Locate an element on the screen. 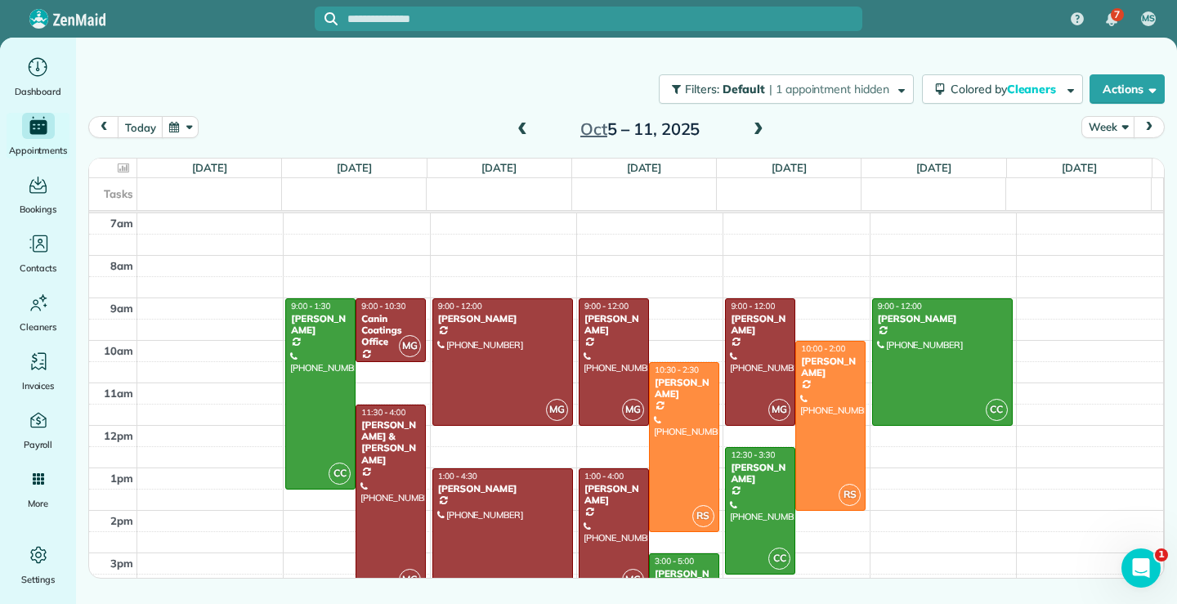 The image size is (1177, 604). span: 9:00 - 1:30 is located at coordinates (310, 306).